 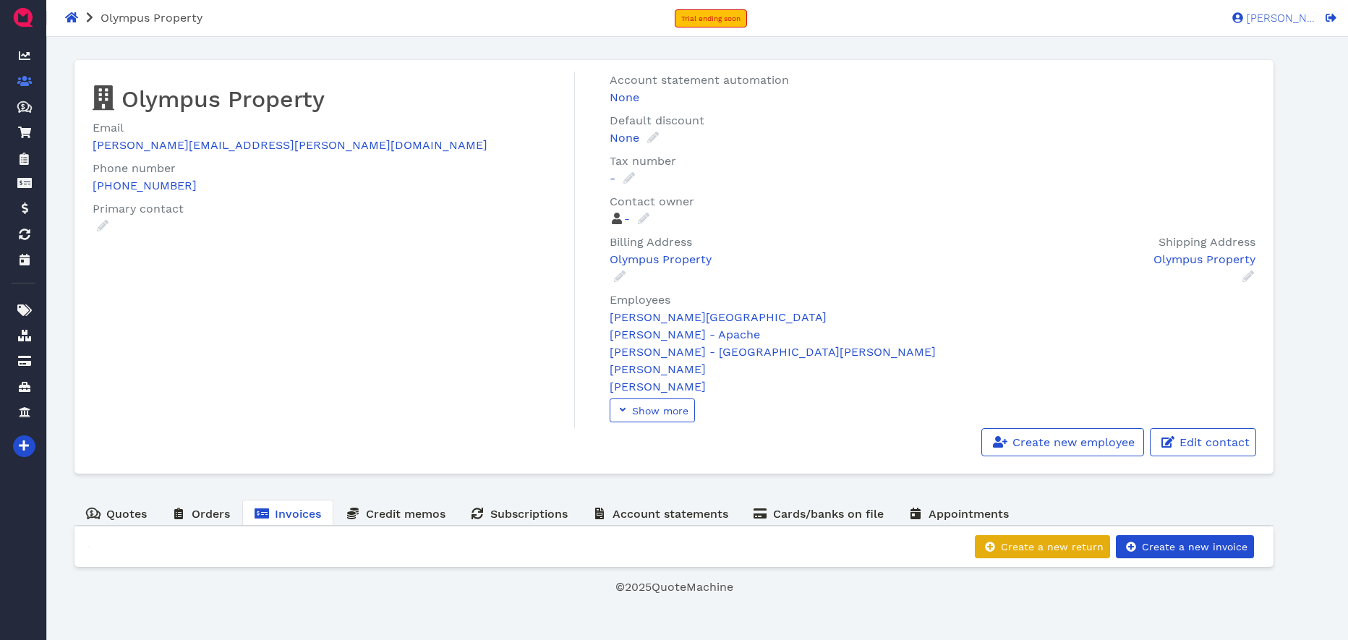 What do you see at coordinates (116, 513) in the screenshot?
I see `a: Quotes` at bounding box center [116, 513].